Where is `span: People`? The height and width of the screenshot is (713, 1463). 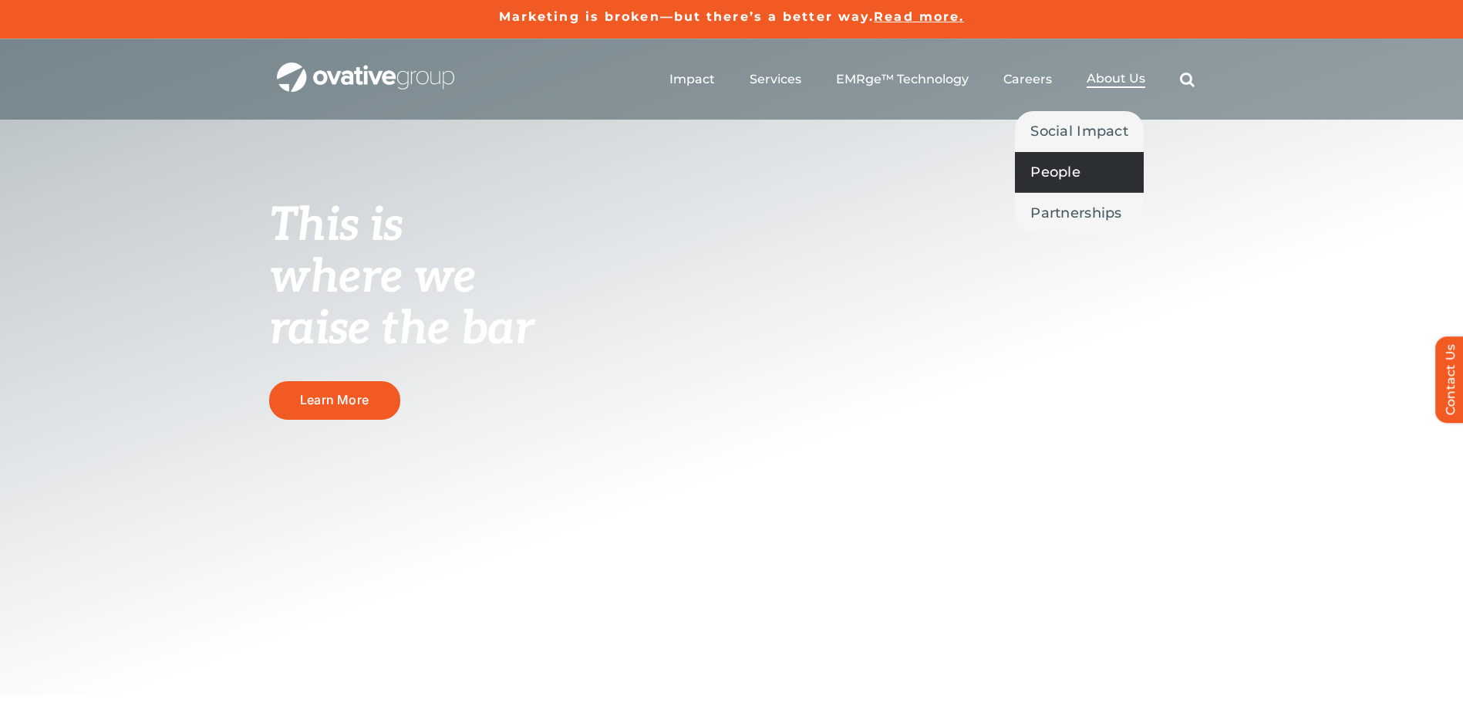 span: People is located at coordinates (1055, 172).